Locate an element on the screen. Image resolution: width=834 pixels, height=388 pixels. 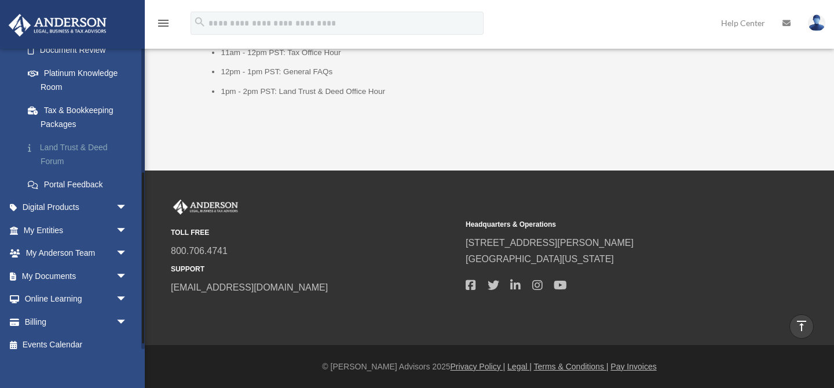
a: Tax & Bookkeeping Packages is located at coordinates (81, 117).